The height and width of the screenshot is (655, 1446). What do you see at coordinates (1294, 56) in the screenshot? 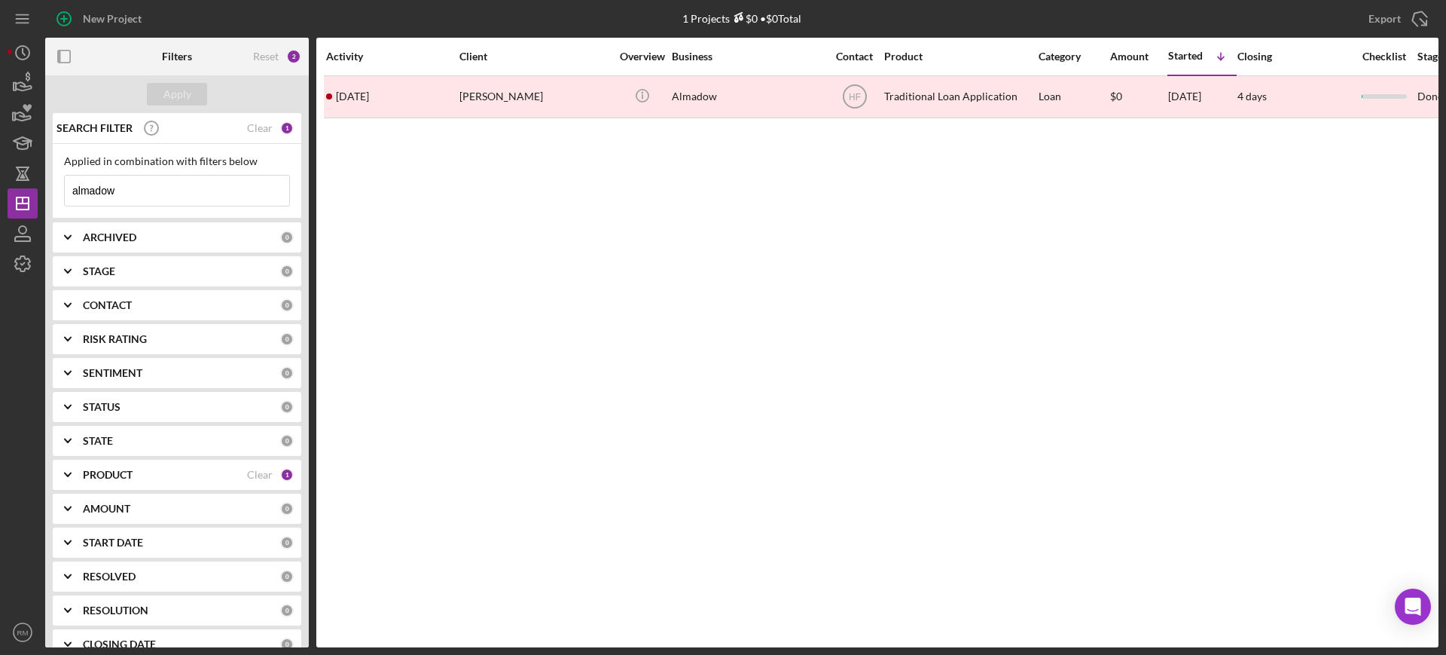
I see `div: Closing` at bounding box center [1294, 56].